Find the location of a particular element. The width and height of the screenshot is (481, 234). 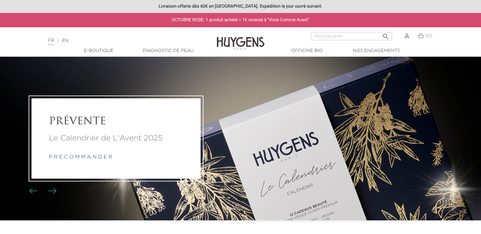

a: Diagnostic de peau is located at coordinates (168, 51).